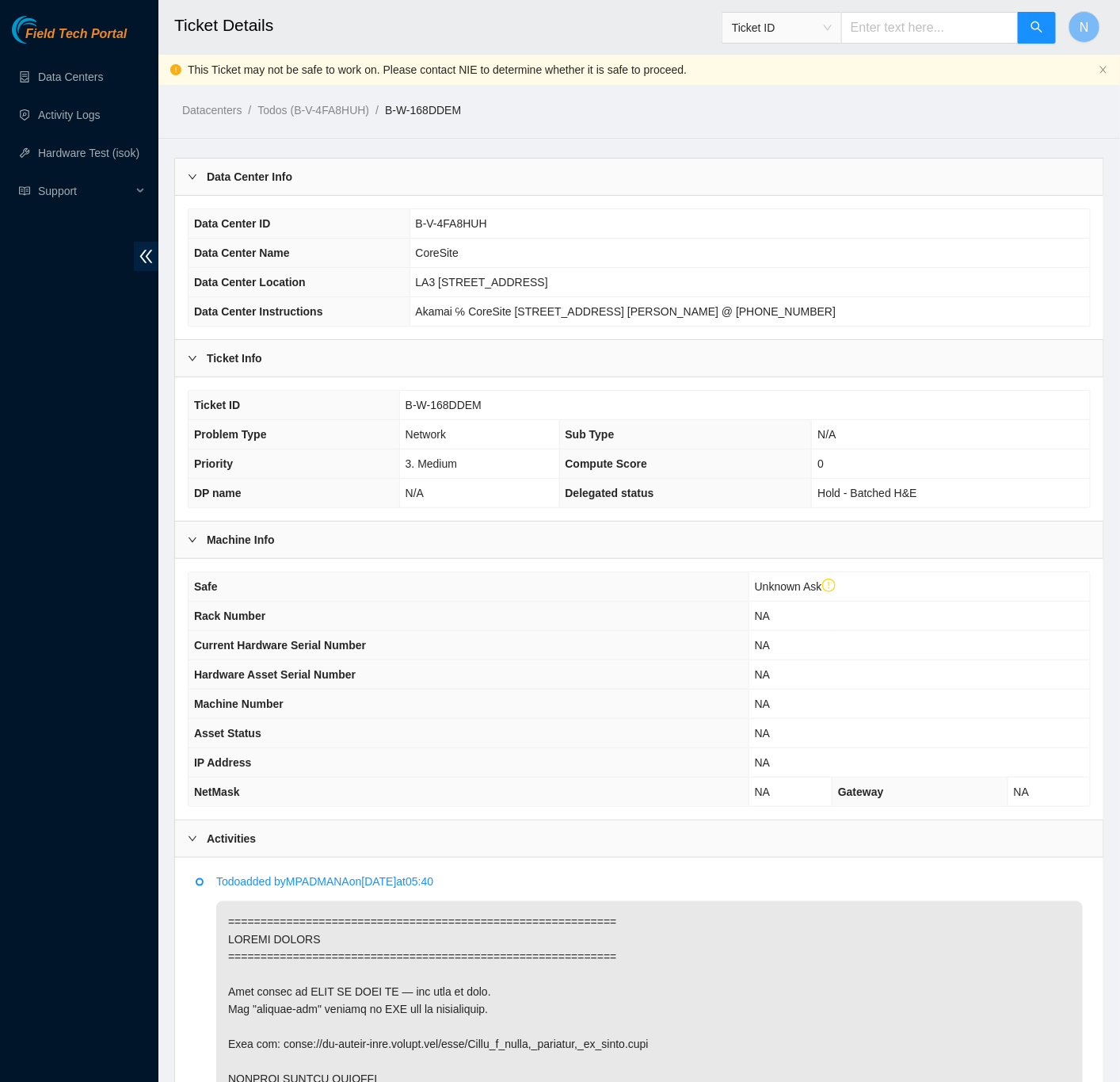 The width and height of the screenshot is (1120, 1082). Describe the element at coordinates (866, 493) in the screenshot. I see `span: Hold - Batched H&E` at that location.